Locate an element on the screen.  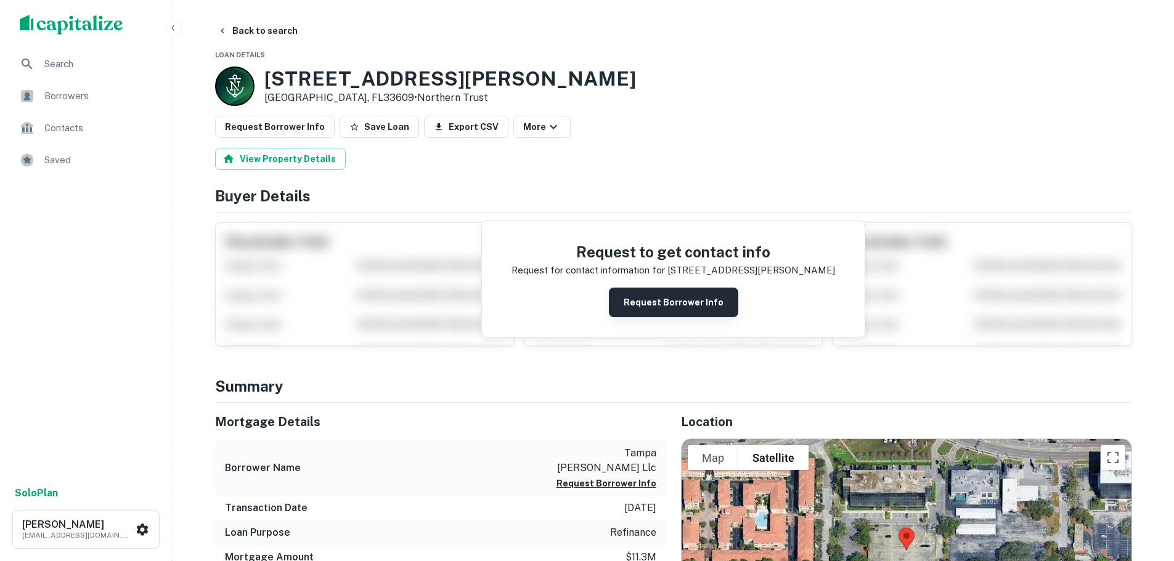
button: Export CSV is located at coordinates (466, 127).